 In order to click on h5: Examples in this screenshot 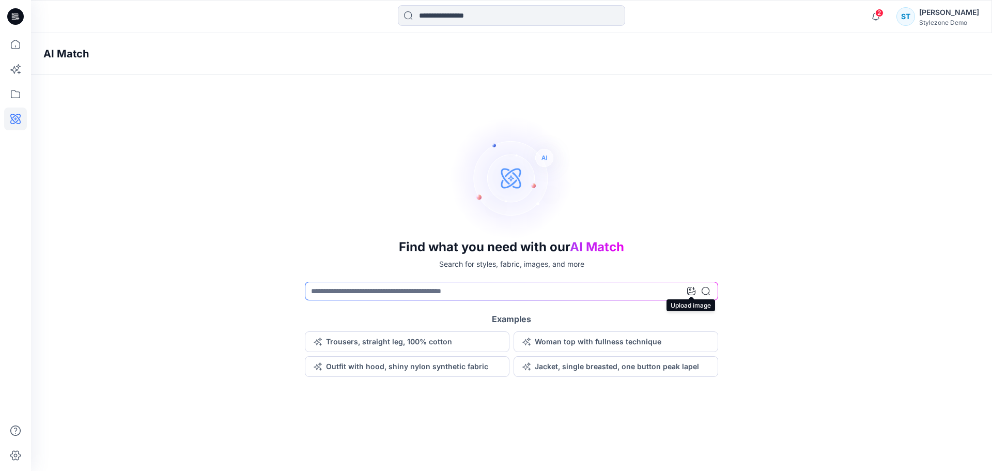, I will do `click(512, 319)`.